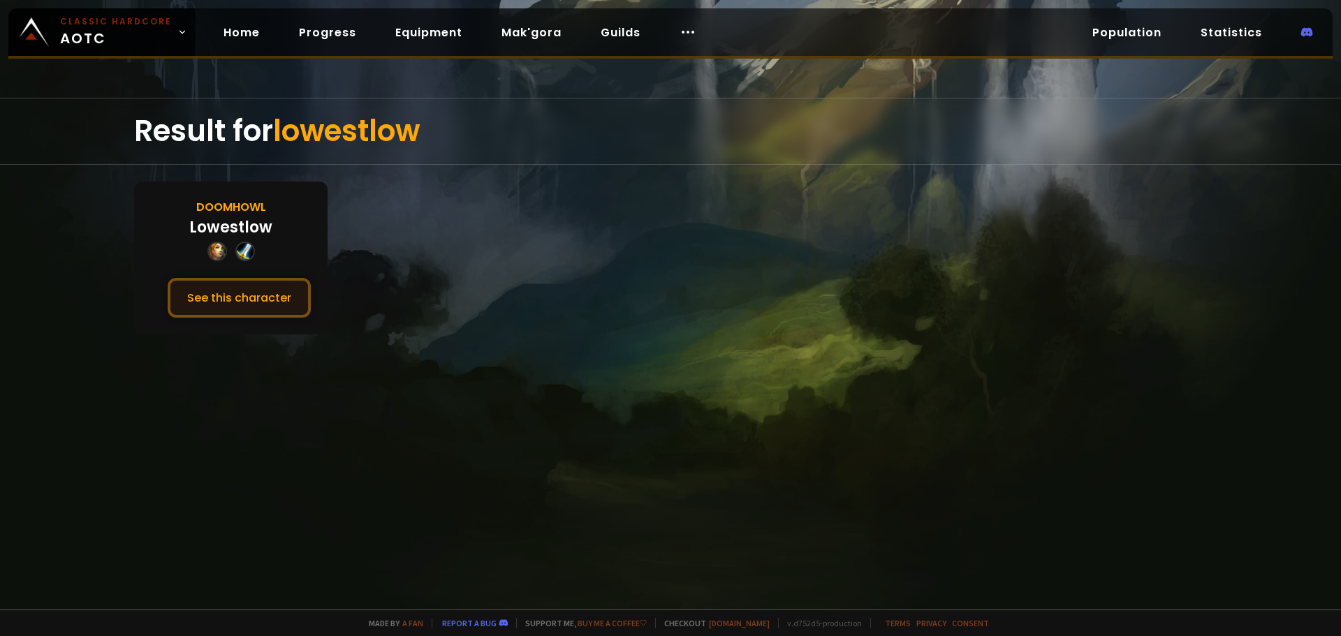 The image size is (1341, 636). What do you see at coordinates (327, 32) in the screenshot?
I see `a: Progress` at bounding box center [327, 32].